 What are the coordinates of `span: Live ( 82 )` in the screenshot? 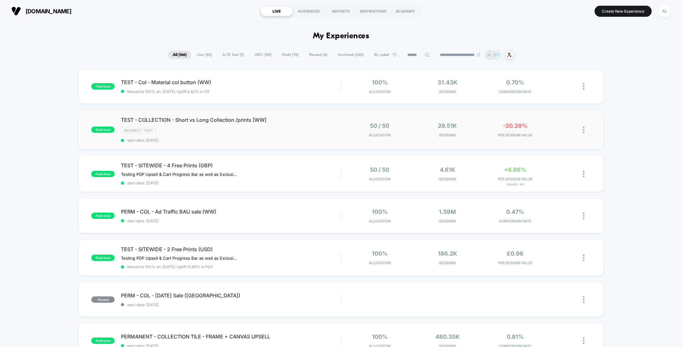 It's located at (204, 55).